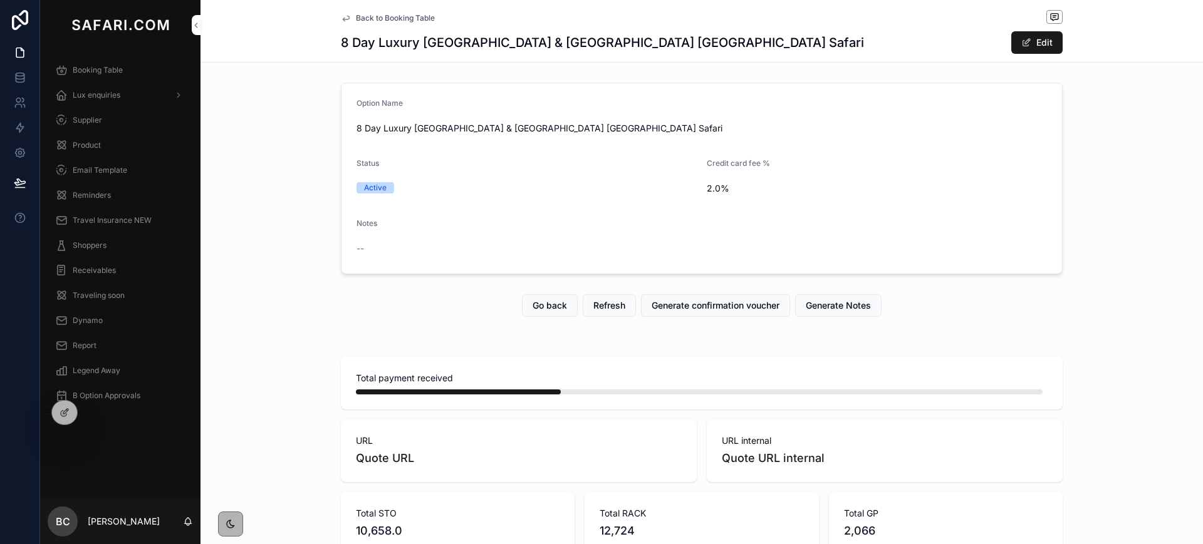 The image size is (1203, 544). Describe the element at coordinates (98, 296) in the screenshot. I see `span: Traveling soon` at that location.